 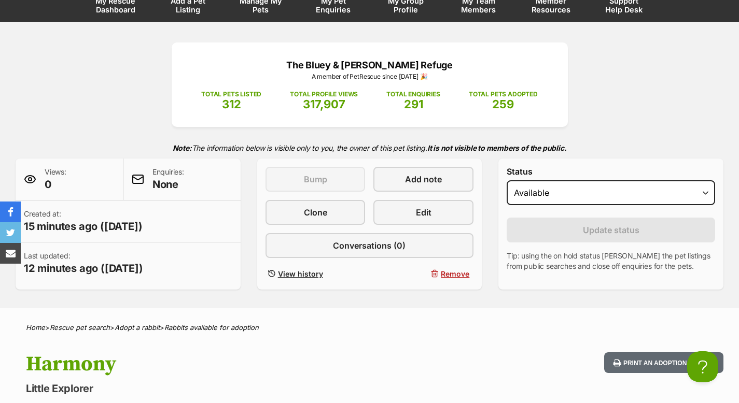 I want to click on a: View history, so click(x=315, y=274).